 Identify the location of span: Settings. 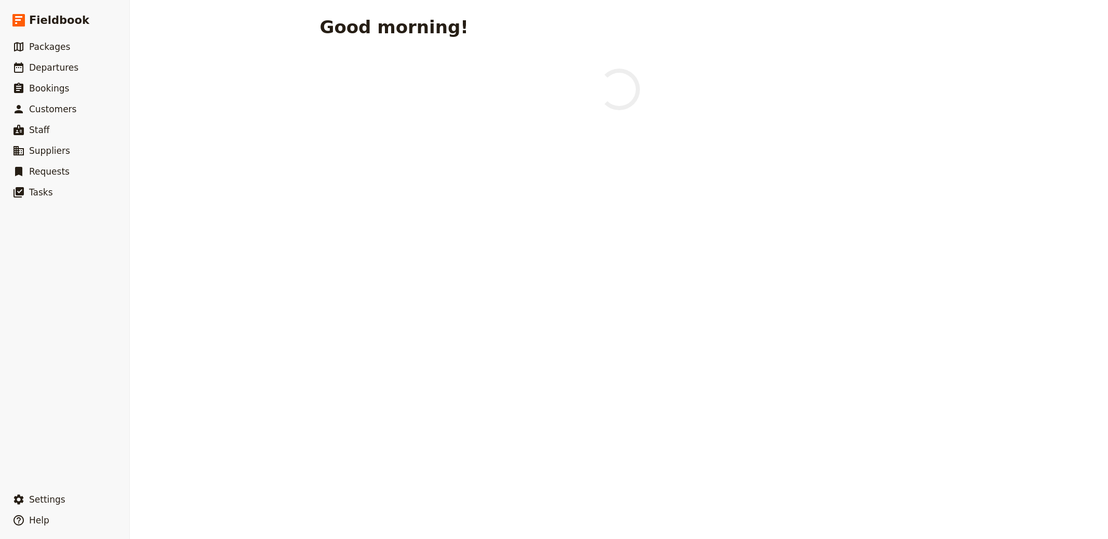
(47, 499).